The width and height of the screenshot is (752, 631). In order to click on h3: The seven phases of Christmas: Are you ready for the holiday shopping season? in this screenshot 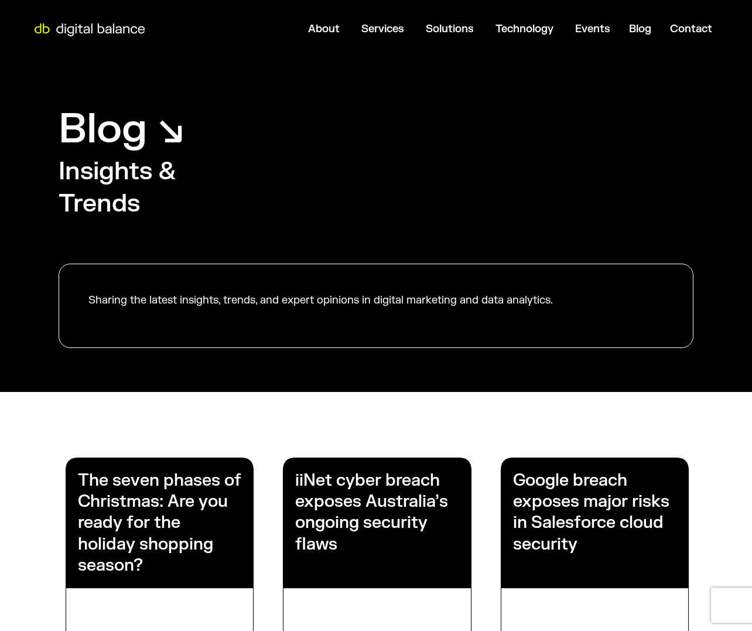, I will do `click(159, 523)`.